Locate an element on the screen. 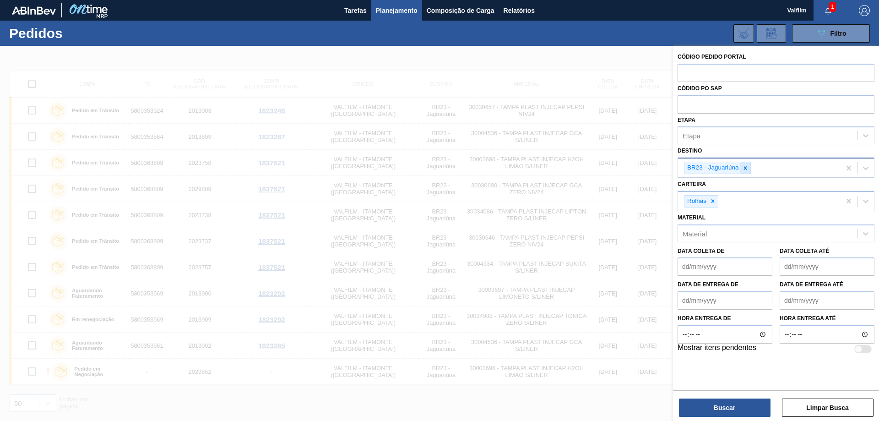 The width and height of the screenshot is (879, 421). span: Planejamento is located at coordinates (396, 11).